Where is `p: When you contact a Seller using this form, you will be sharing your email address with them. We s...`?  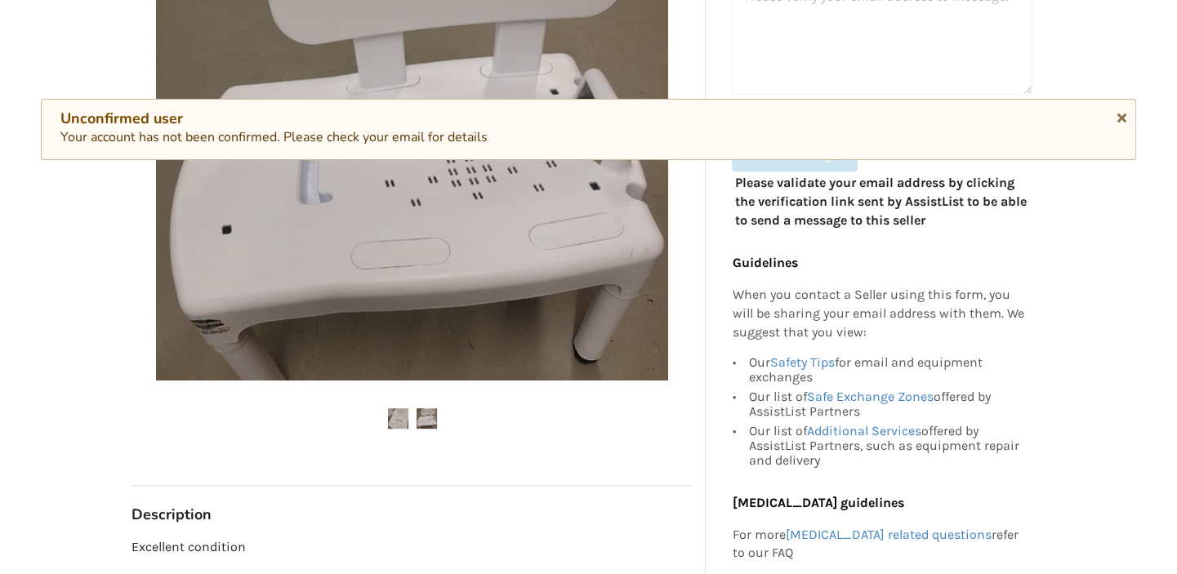
p: When you contact a Seller using this form, you will be sharing your email address with them. We s... is located at coordinates (878, 314).